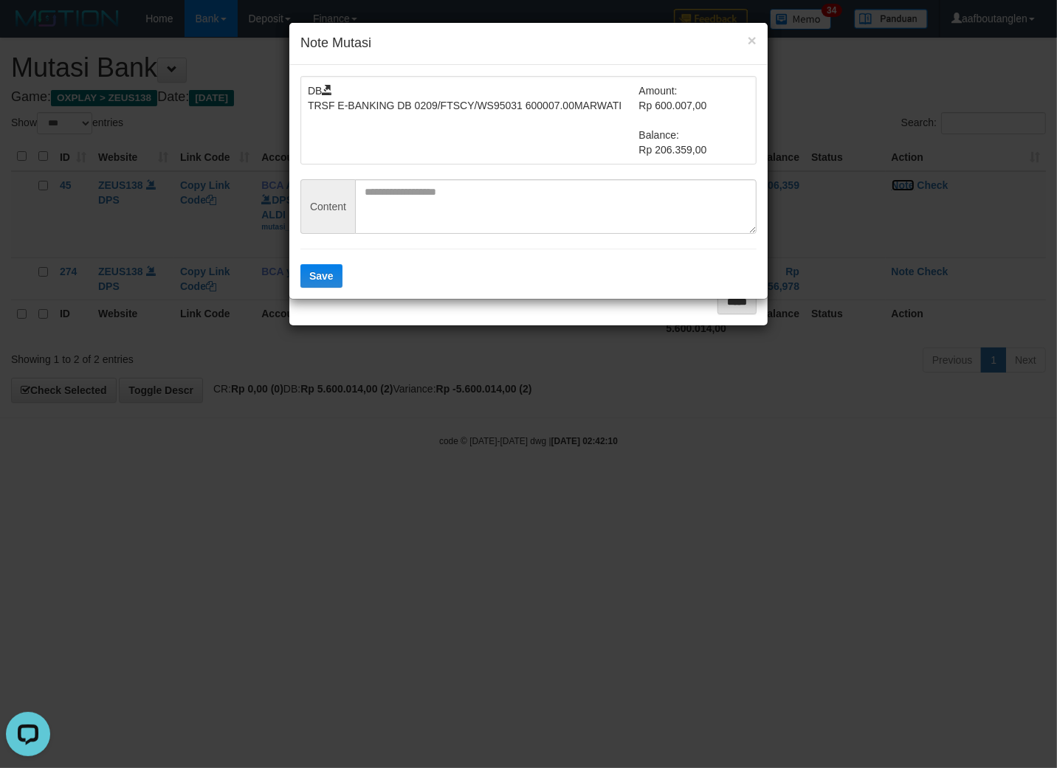 This screenshot has height=768, width=1057. I want to click on td: DB TRSF E-BANKING DB 0209/FTSCY/WS95031 600007.00MARWATI, so click(473, 120).